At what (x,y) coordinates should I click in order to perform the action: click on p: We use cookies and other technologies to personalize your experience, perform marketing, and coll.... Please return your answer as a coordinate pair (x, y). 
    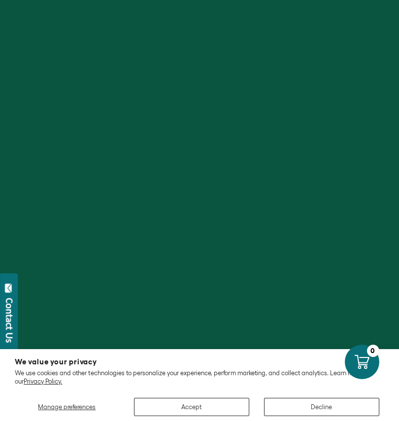
    Looking at the image, I should click on (199, 377).